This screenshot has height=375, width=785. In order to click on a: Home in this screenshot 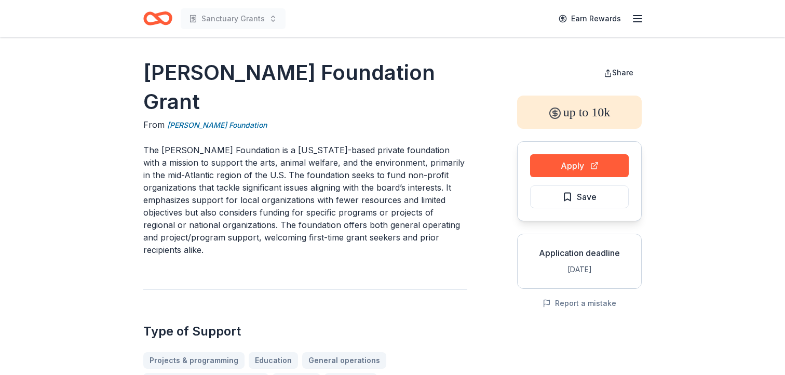, I will do `click(158, 18)`.